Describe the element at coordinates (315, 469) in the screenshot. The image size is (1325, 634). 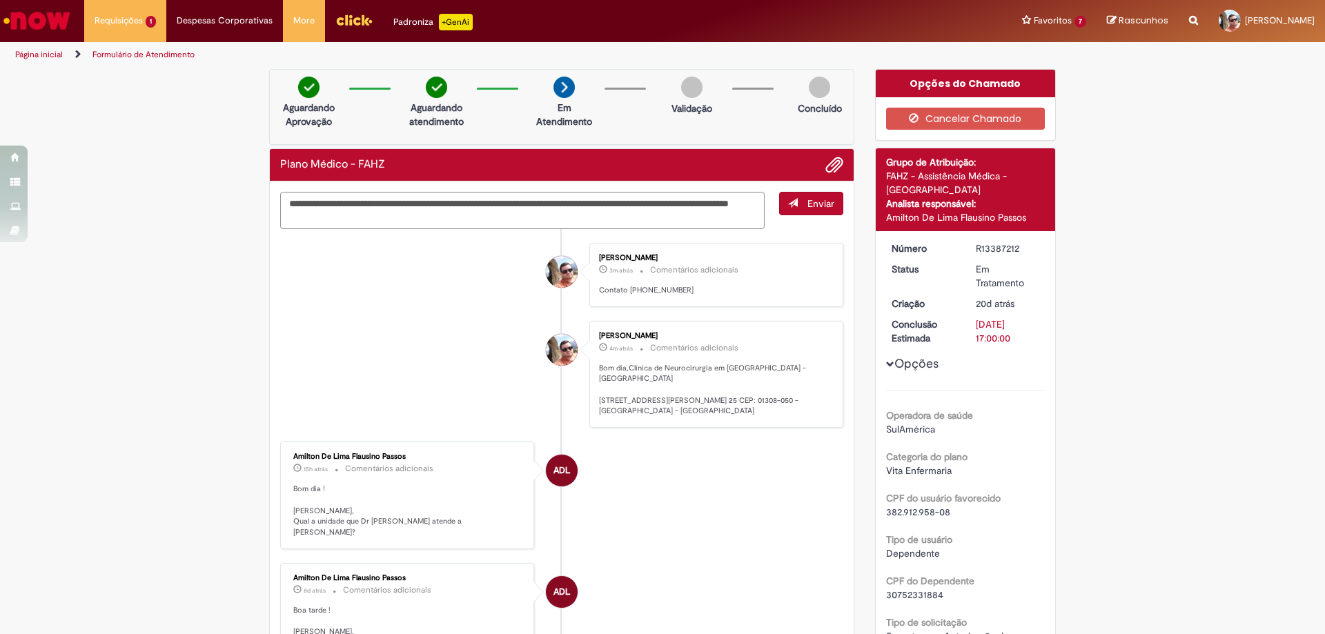
I see `time: 28/08/2025 08:50:30` at that location.